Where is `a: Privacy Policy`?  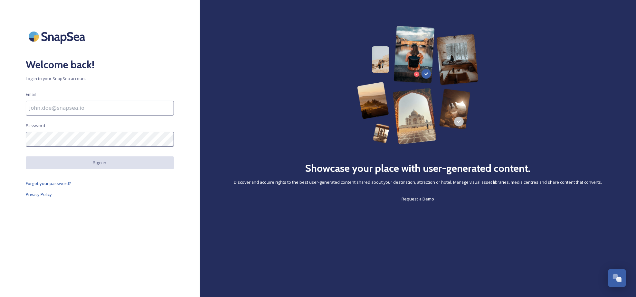
a: Privacy Policy is located at coordinates (100, 194).